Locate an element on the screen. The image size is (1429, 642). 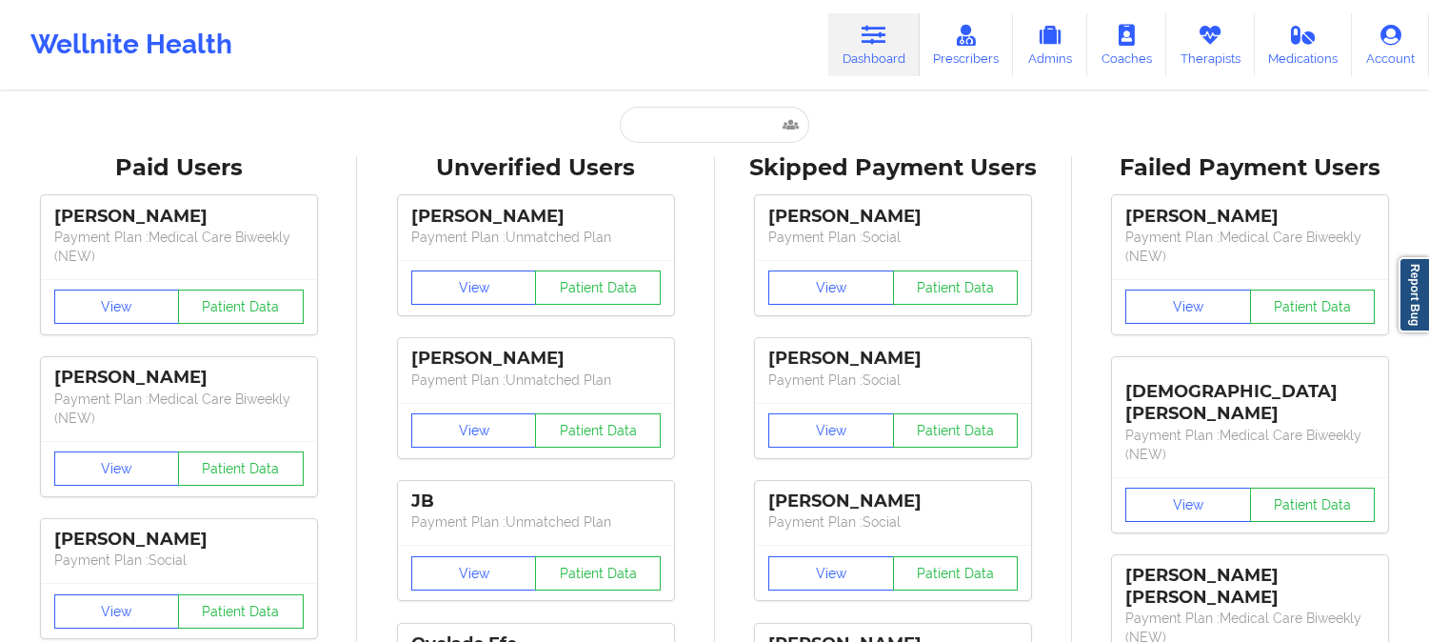
a: Therapists is located at coordinates (1210, 45).